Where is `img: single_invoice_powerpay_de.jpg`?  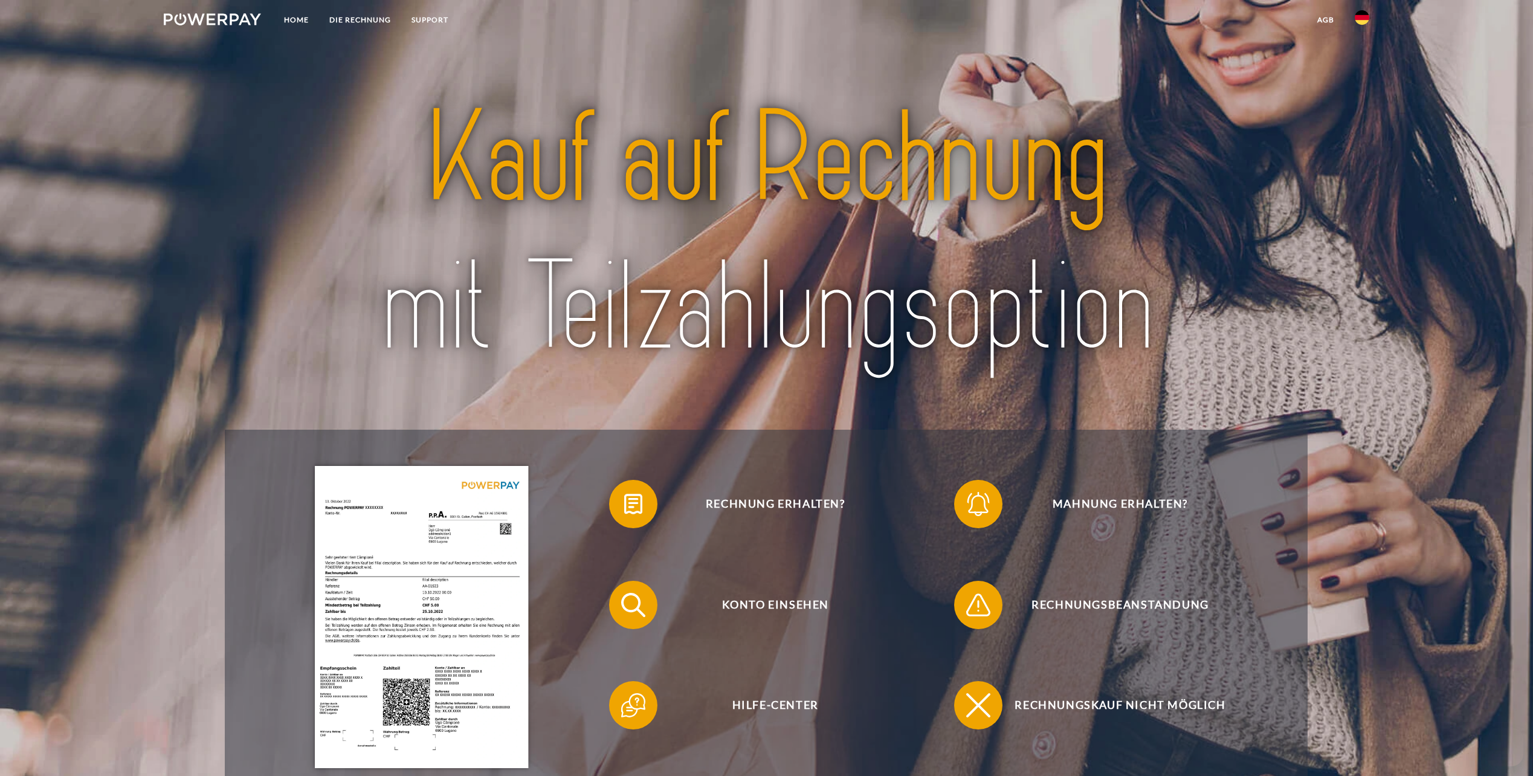 img: single_invoice_powerpay_de.jpg is located at coordinates (421, 617).